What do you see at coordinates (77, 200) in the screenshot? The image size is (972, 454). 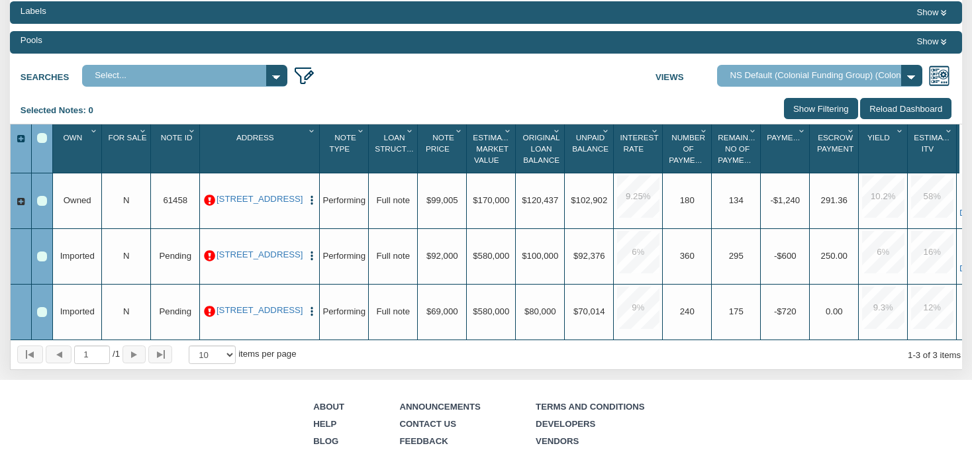 I see `span: Owned` at bounding box center [77, 200].